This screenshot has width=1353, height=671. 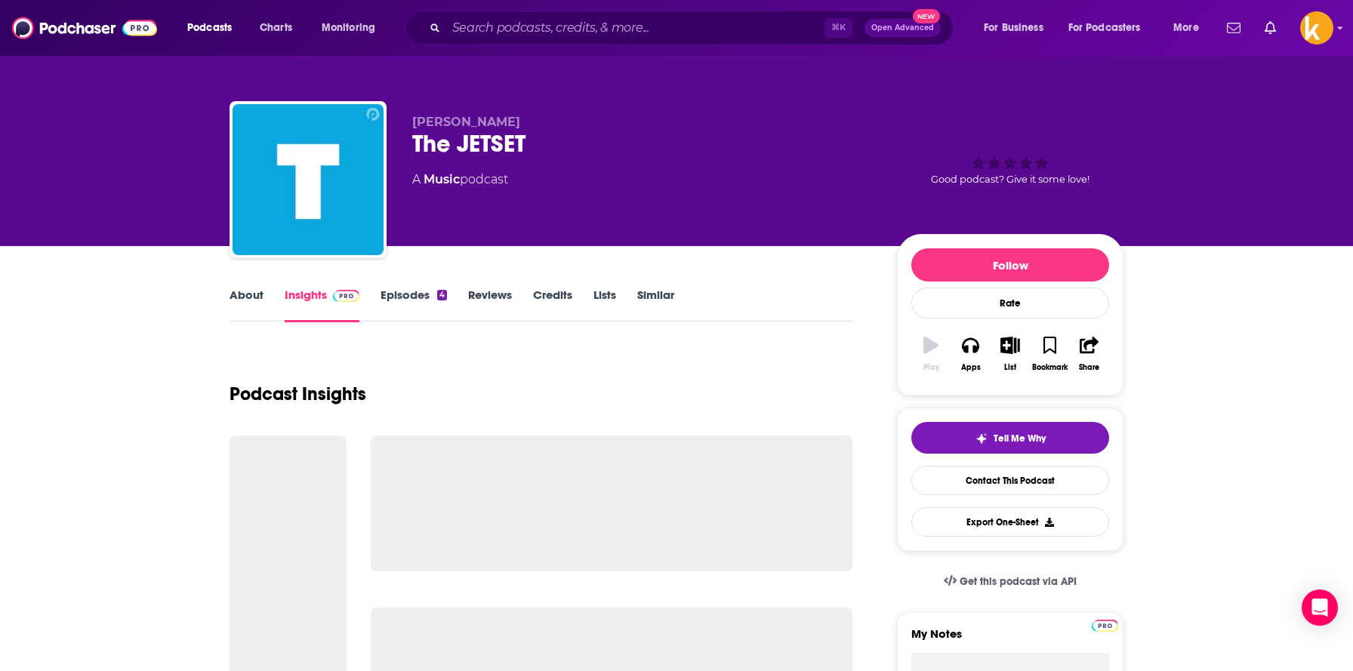 I want to click on input: Search podcasts, credits, & more..., so click(x=635, y=28).